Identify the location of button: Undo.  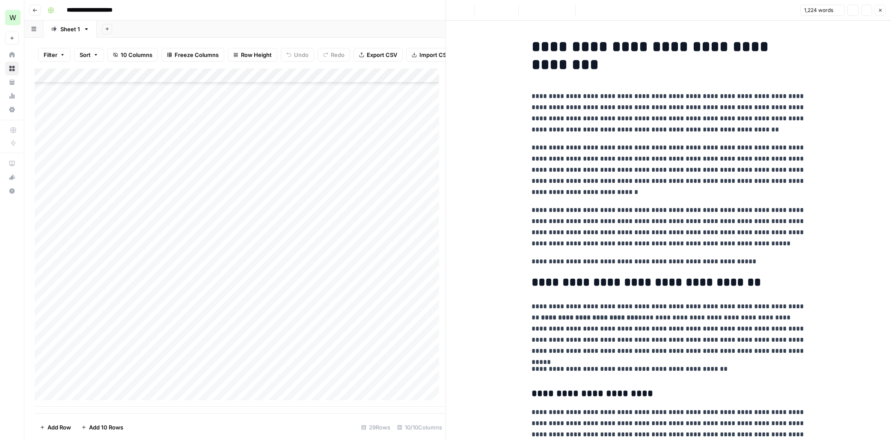
(298, 55).